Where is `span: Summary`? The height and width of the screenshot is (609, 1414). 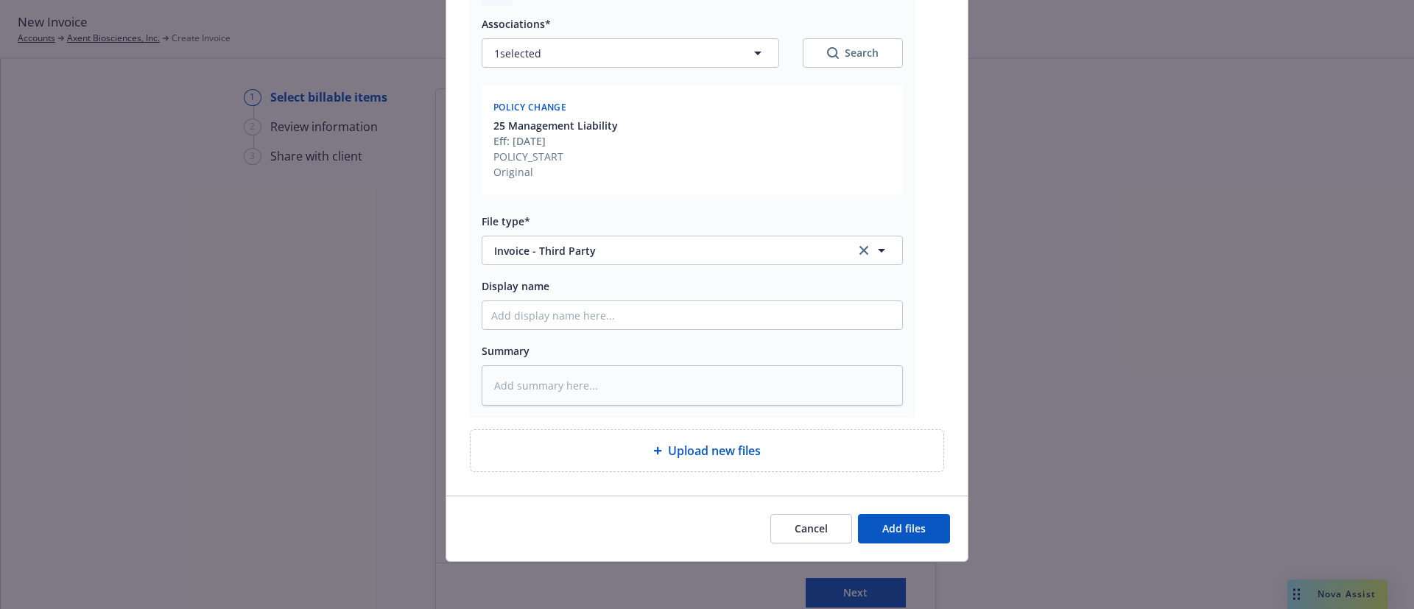
span: Summary is located at coordinates (505, 351).